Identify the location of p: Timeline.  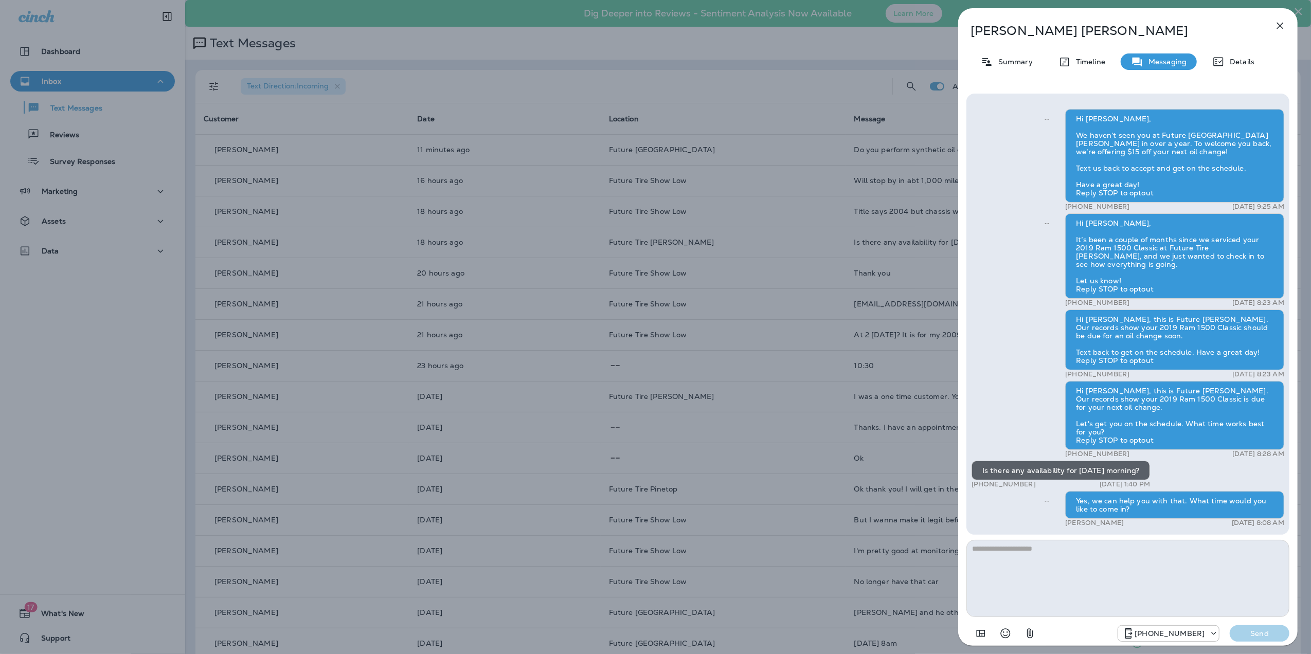
(1088, 62).